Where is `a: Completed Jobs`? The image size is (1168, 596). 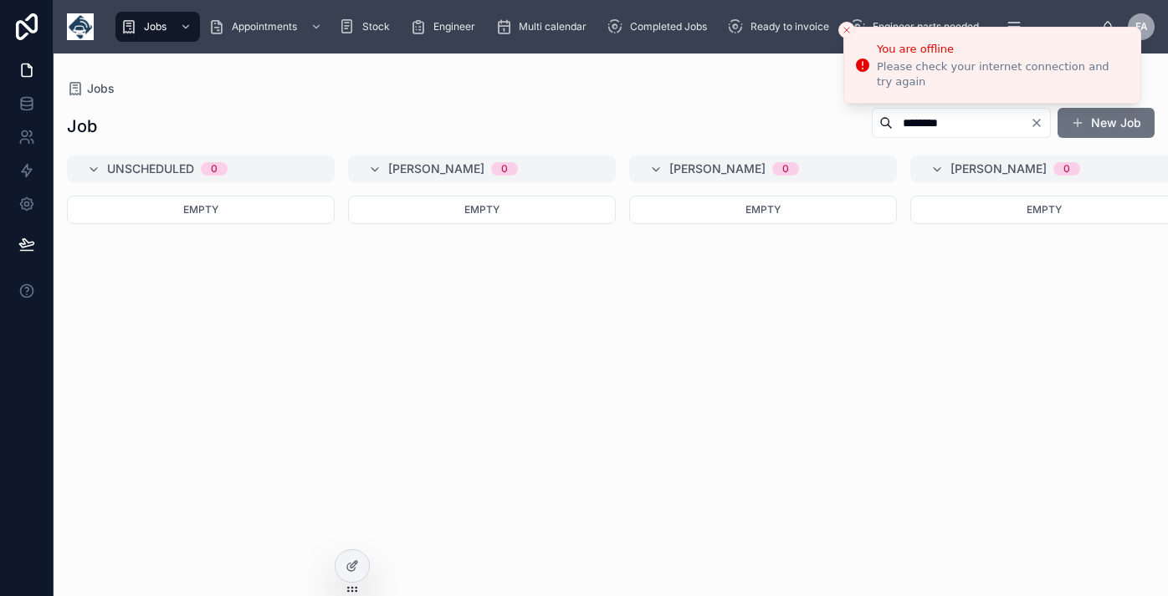
a: Completed Jobs is located at coordinates (660, 27).